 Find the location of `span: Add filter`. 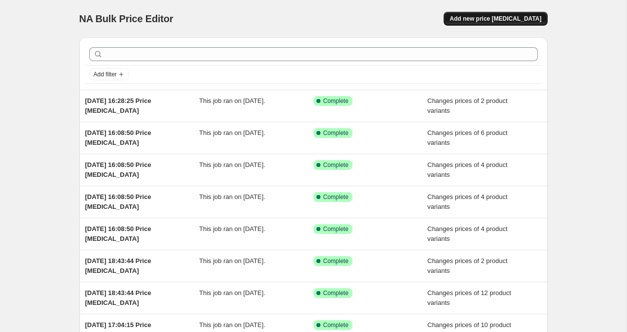

span: Add filter is located at coordinates (105, 74).